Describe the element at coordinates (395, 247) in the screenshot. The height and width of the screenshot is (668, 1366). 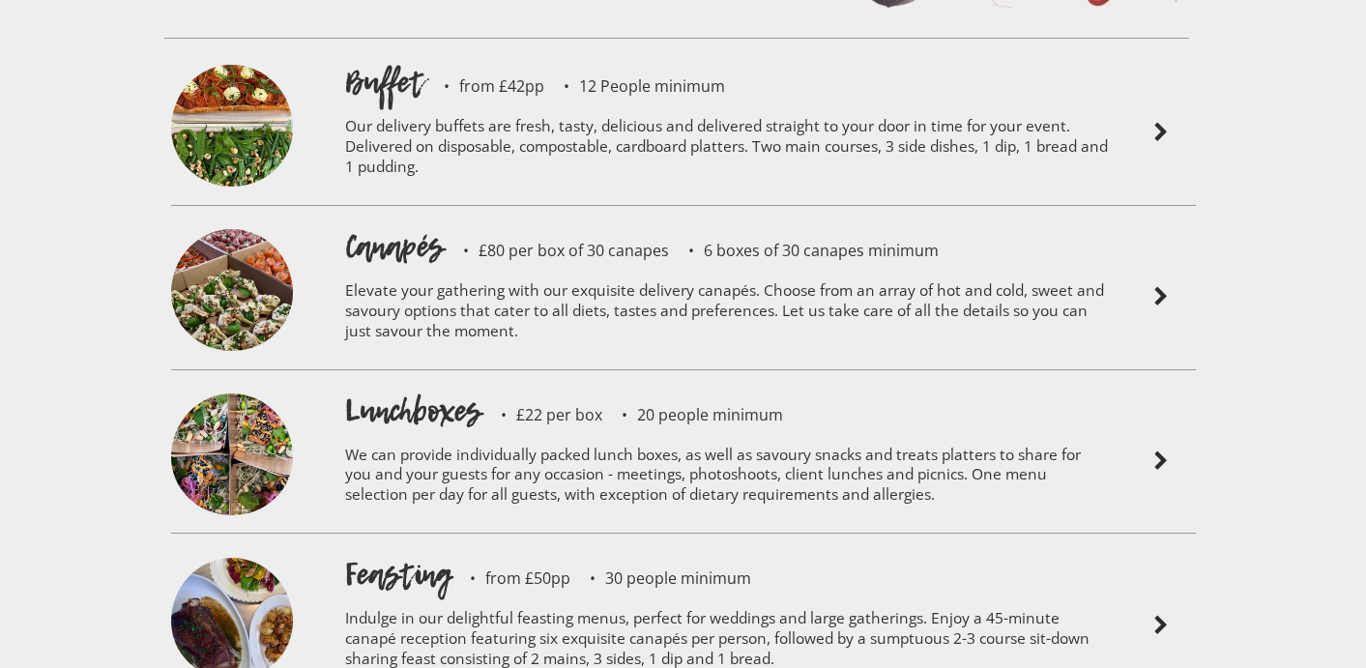
I see `h1: Canapés` at that location.